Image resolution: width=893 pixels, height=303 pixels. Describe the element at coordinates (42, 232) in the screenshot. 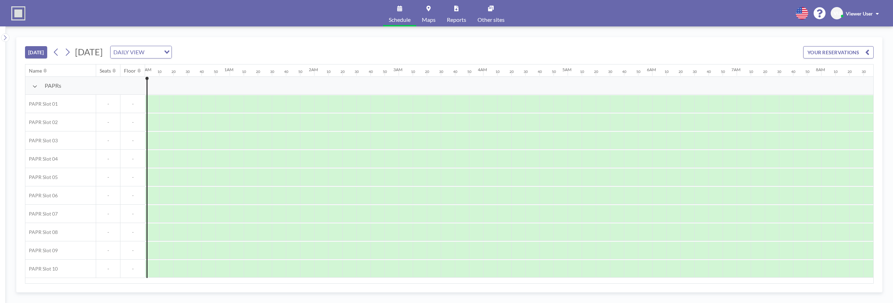

I see `span: PAPR Slot 08` at that location.